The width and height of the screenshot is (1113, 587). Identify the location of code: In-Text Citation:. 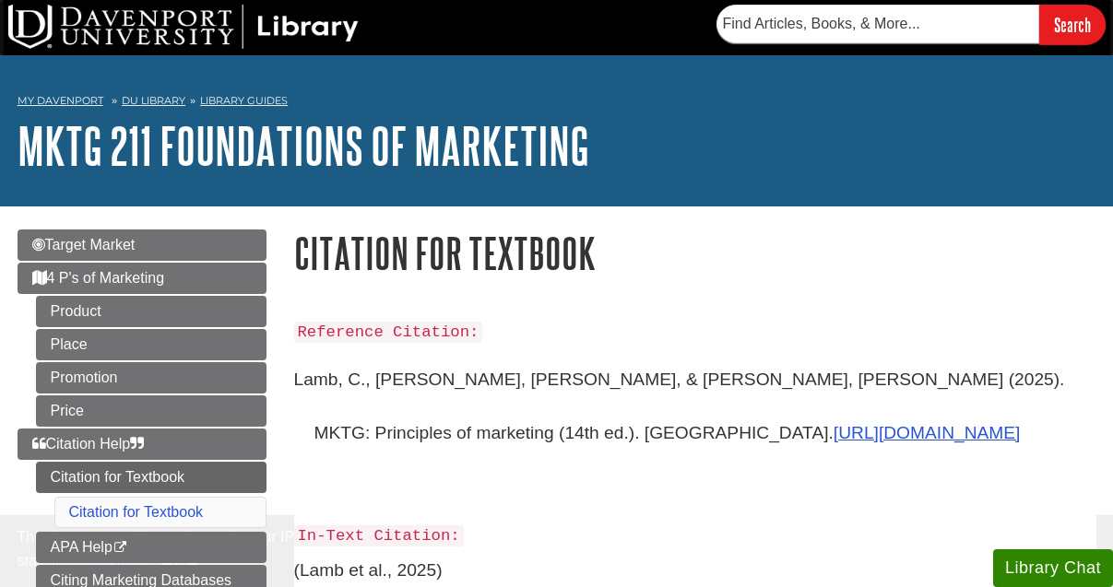
(379, 536).